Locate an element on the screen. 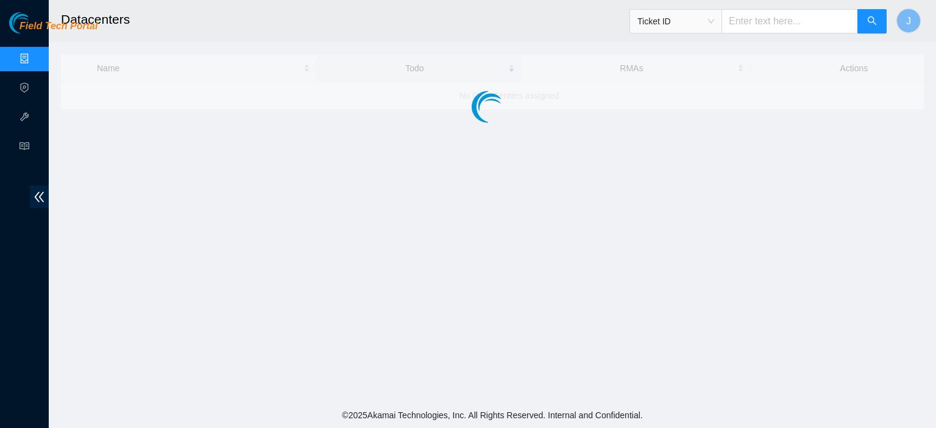  span: Ticket ID is located at coordinates (676, 21).